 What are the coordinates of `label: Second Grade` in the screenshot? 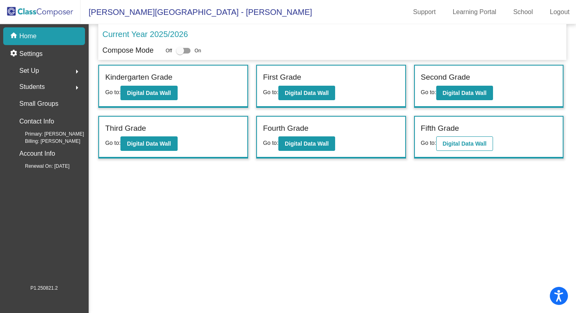 It's located at (445, 77).